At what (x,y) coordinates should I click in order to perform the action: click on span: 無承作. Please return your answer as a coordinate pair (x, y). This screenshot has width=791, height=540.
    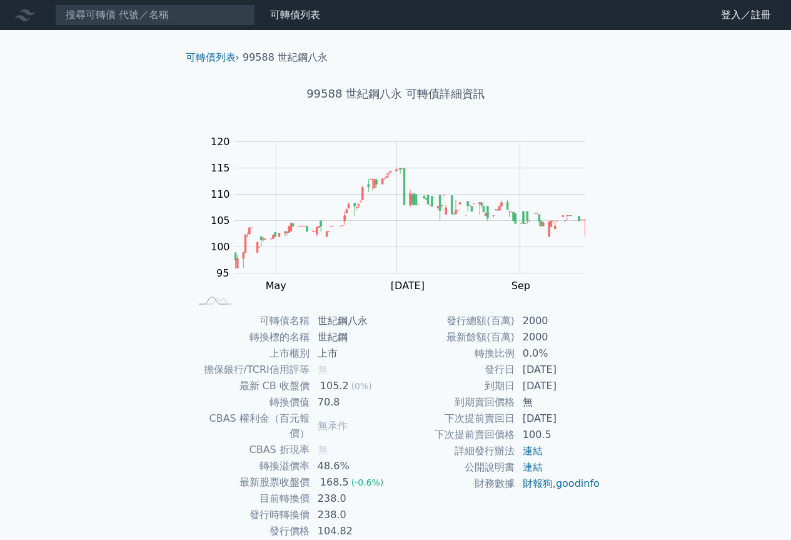
    Looking at the image, I should click on (333, 425).